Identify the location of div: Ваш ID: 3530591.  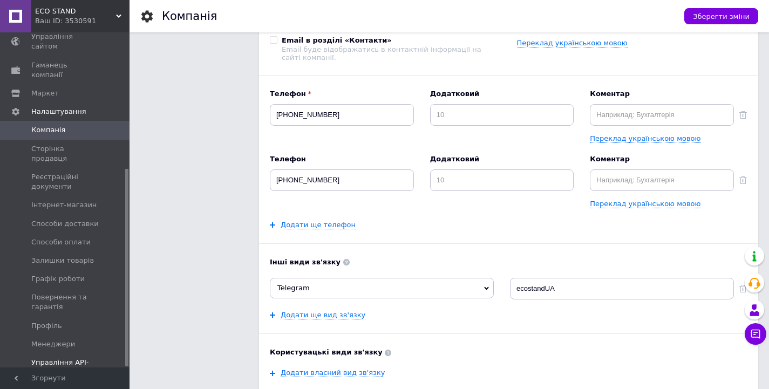
(82, 21).